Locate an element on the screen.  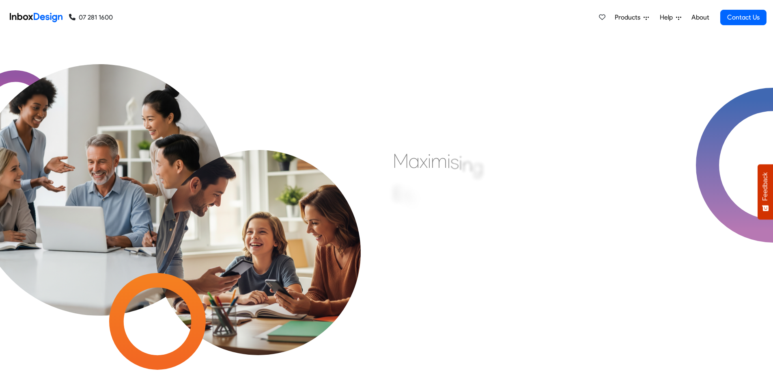
span: Feedback is located at coordinates (765, 186).